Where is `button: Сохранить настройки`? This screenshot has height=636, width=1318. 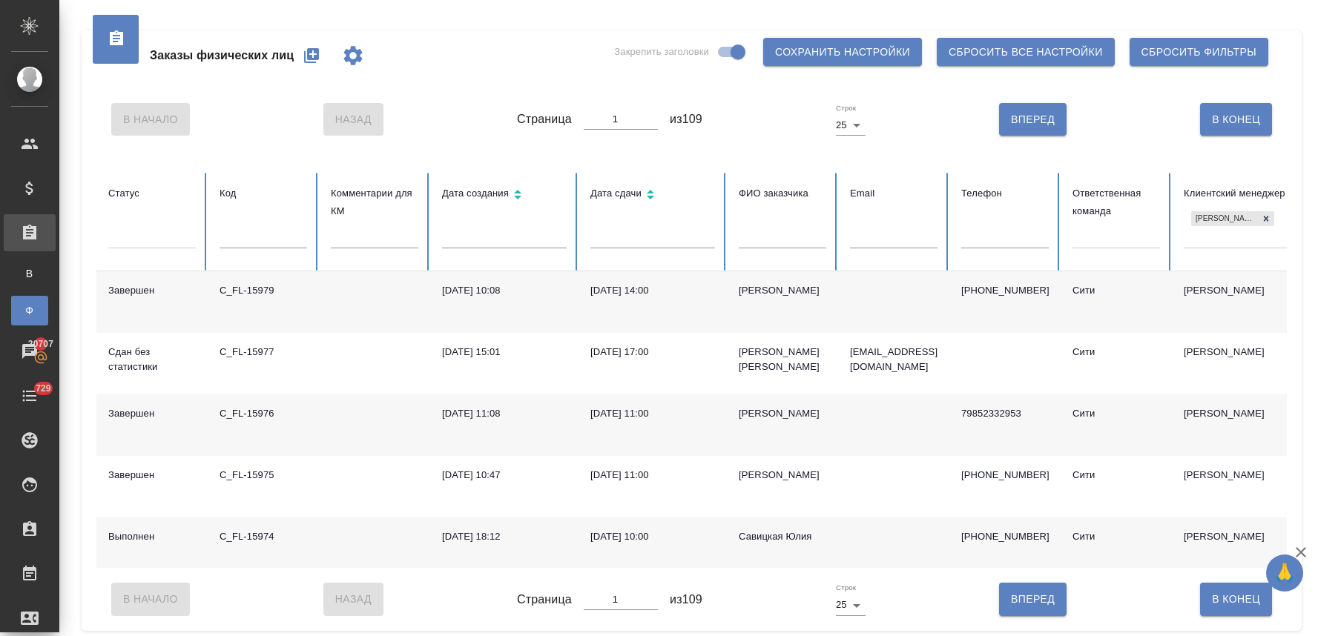
button: Сохранить настройки is located at coordinates (843, 52).